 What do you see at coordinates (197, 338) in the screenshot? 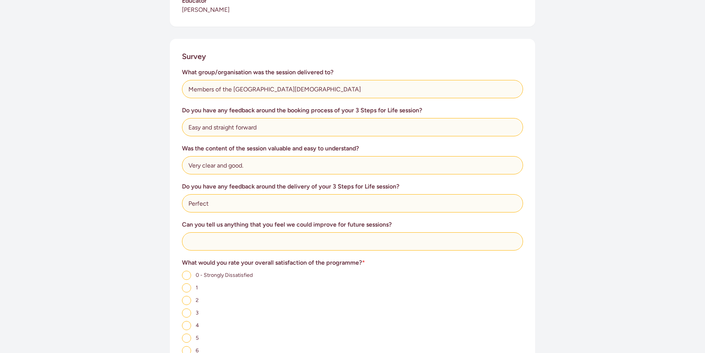
I see `span: 5` at bounding box center [197, 338].